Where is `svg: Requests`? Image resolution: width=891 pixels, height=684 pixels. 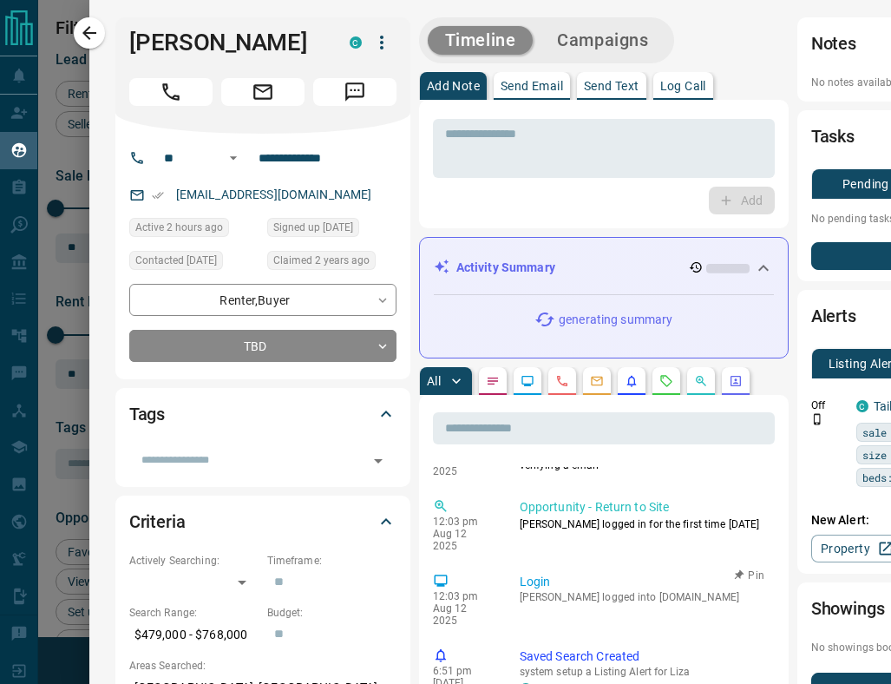 svg: Requests is located at coordinates (667, 381).